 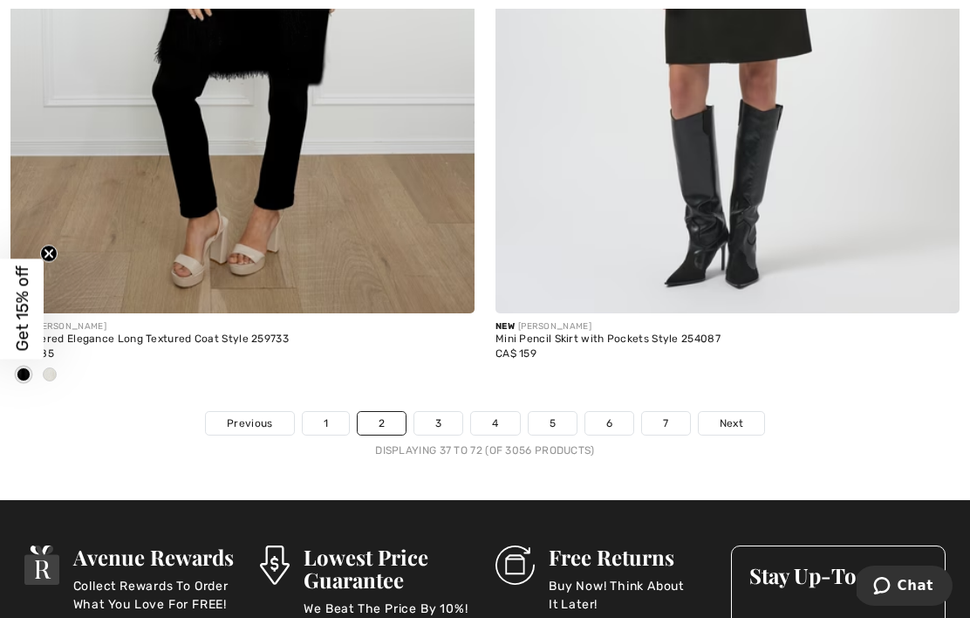 What do you see at coordinates (389, 568) in the screenshot?
I see `h3: Lowest Price Guarantee` at bounding box center [389, 568].